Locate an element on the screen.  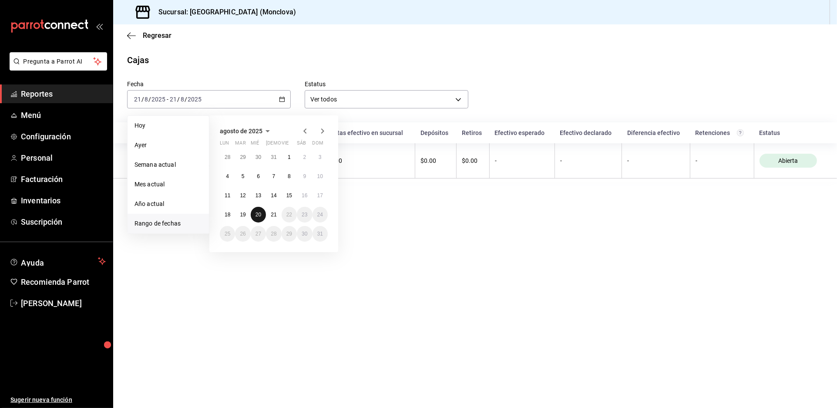
button: 15 de agosto de 2025 is located at coordinates (289, 195).